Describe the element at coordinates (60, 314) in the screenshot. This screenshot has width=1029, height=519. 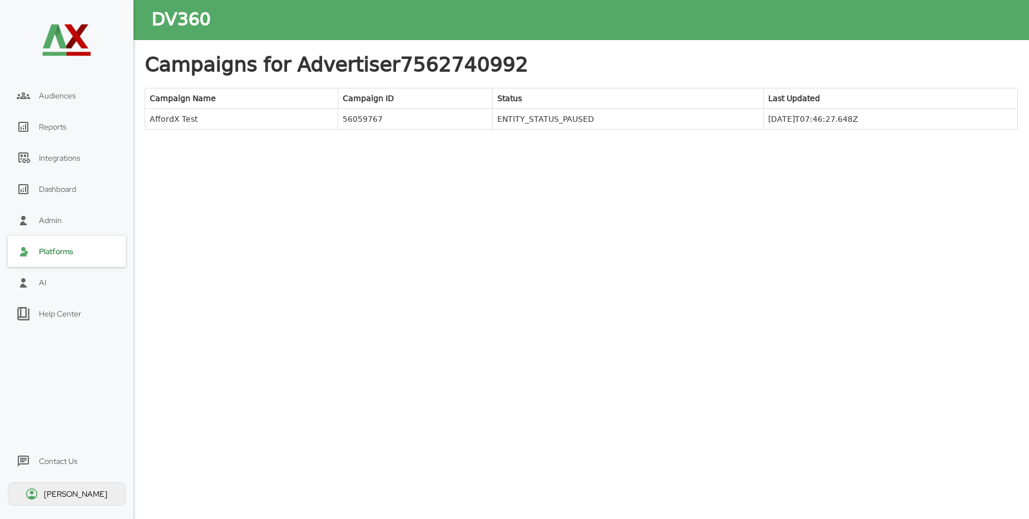
I see `div: Help Center` at that location.